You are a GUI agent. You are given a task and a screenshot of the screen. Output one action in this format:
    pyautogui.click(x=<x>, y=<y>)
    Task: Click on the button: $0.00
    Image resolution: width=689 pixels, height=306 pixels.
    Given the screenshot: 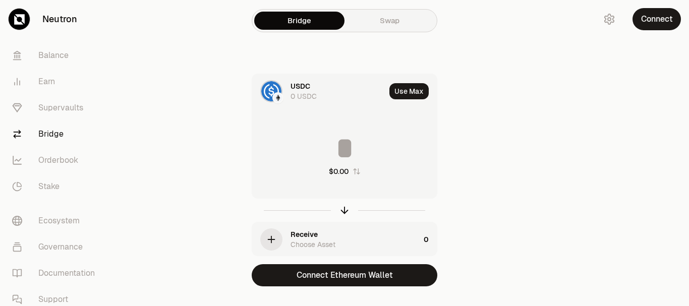 What is the action you would take?
    pyautogui.click(x=345, y=172)
    